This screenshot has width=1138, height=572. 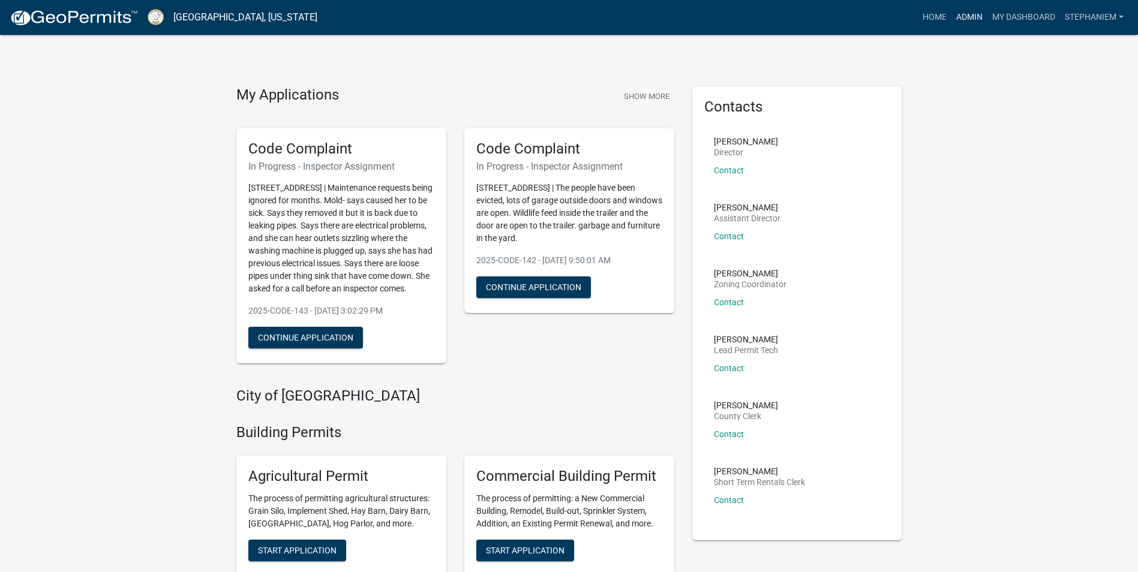 What do you see at coordinates (746, 350) in the screenshot?
I see `p: Lead Permit Tech` at bounding box center [746, 350].